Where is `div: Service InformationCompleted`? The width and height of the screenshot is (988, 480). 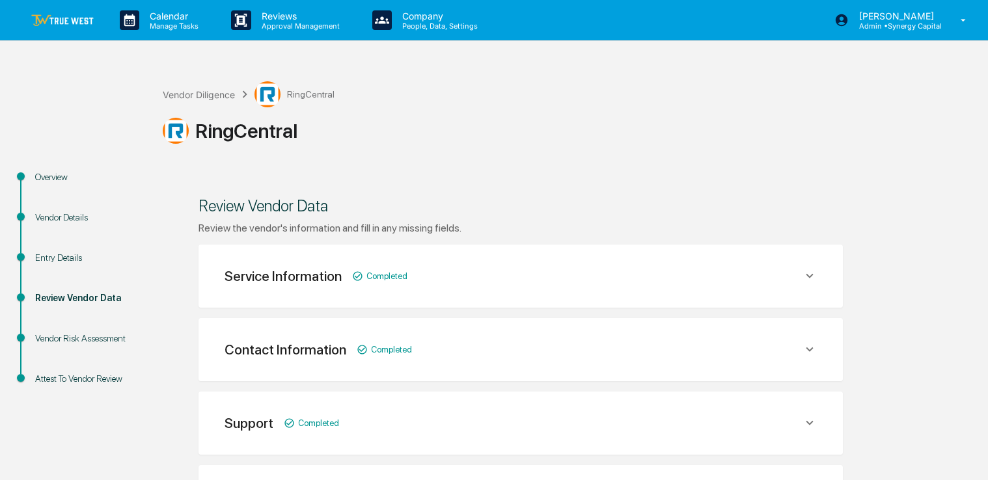
div: Service InformationCompleted is located at coordinates (521, 276).